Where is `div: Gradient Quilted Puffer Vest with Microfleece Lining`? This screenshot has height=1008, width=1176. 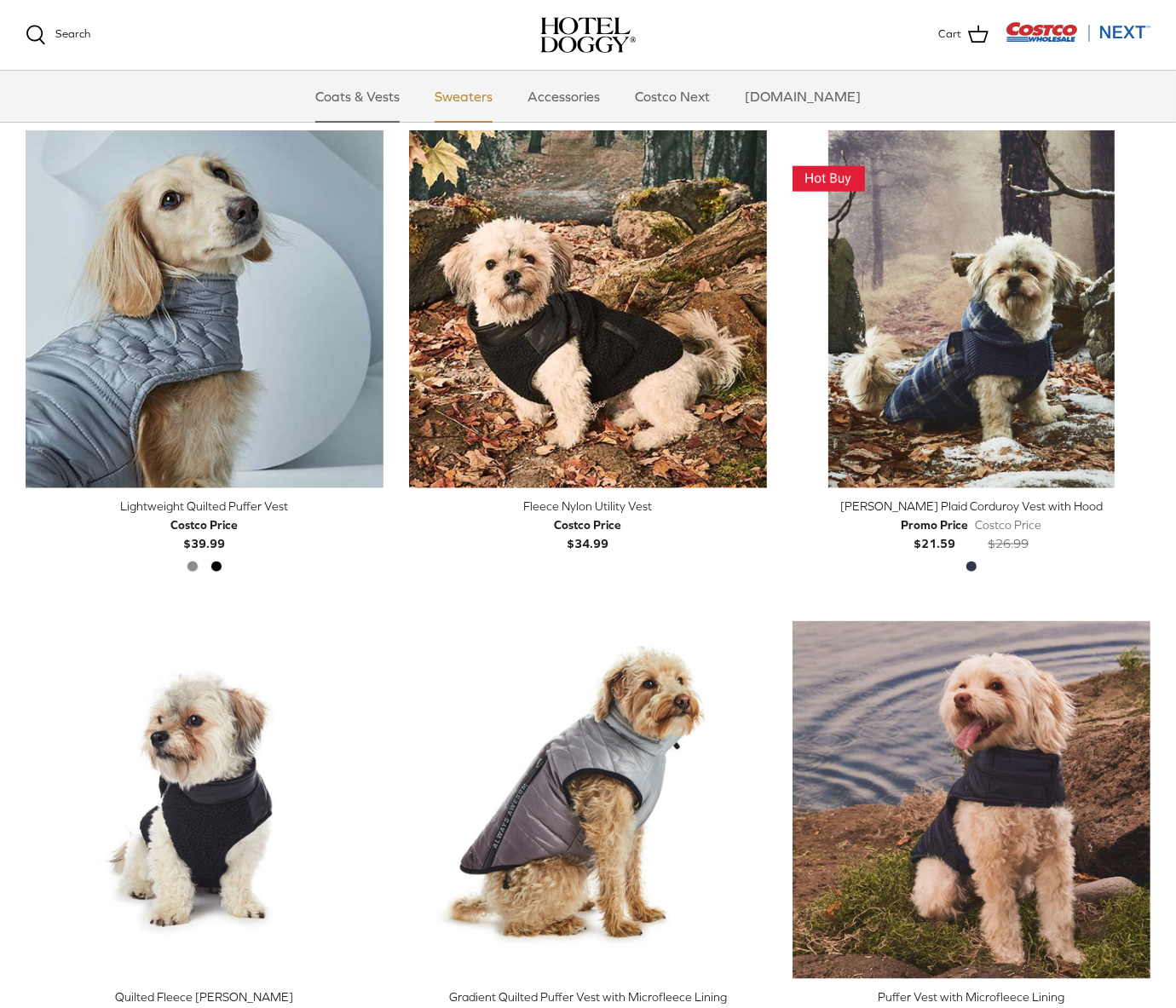 div: Gradient Quilted Puffer Vest with Microfleece Lining is located at coordinates (588, 997).